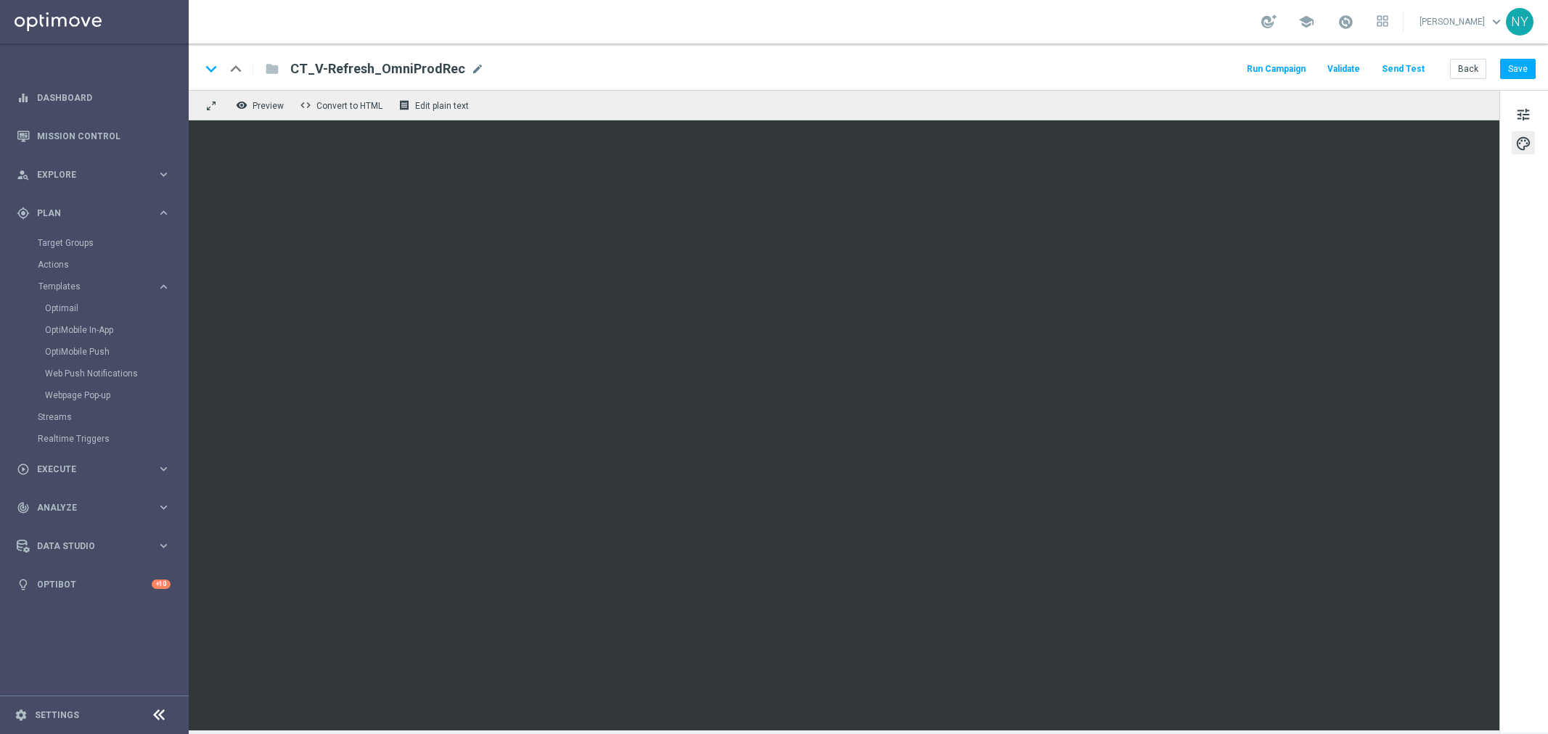 This screenshot has height=734, width=1548. What do you see at coordinates (94, 265) in the screenshot?
I see `a: Actions` at bounding box center [94, 265].